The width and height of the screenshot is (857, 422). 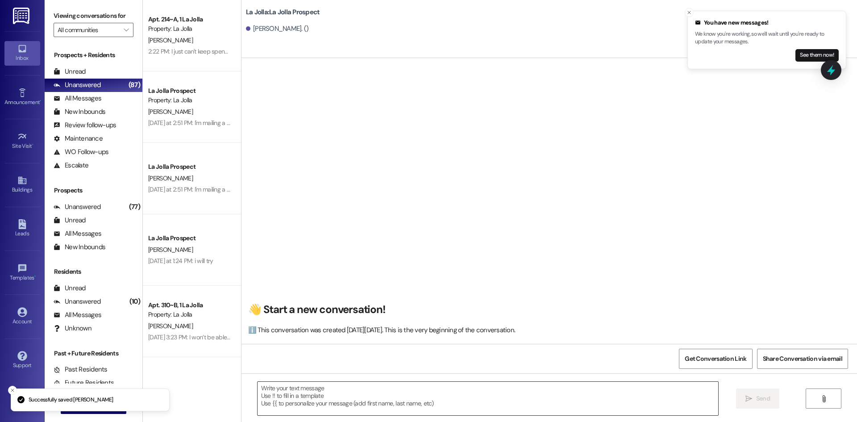 I want to click on a: Account, so click(x=22, y=316).